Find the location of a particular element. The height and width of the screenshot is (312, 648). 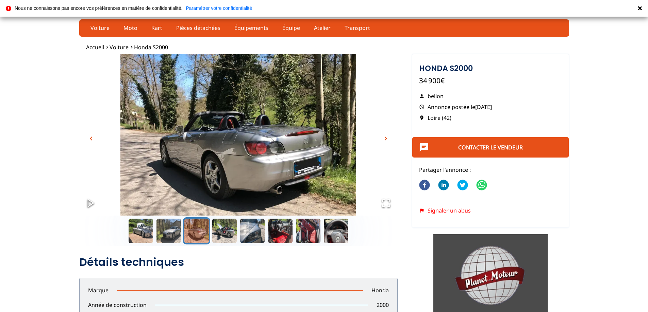

button: twitter is located at coordinates (462, 186).